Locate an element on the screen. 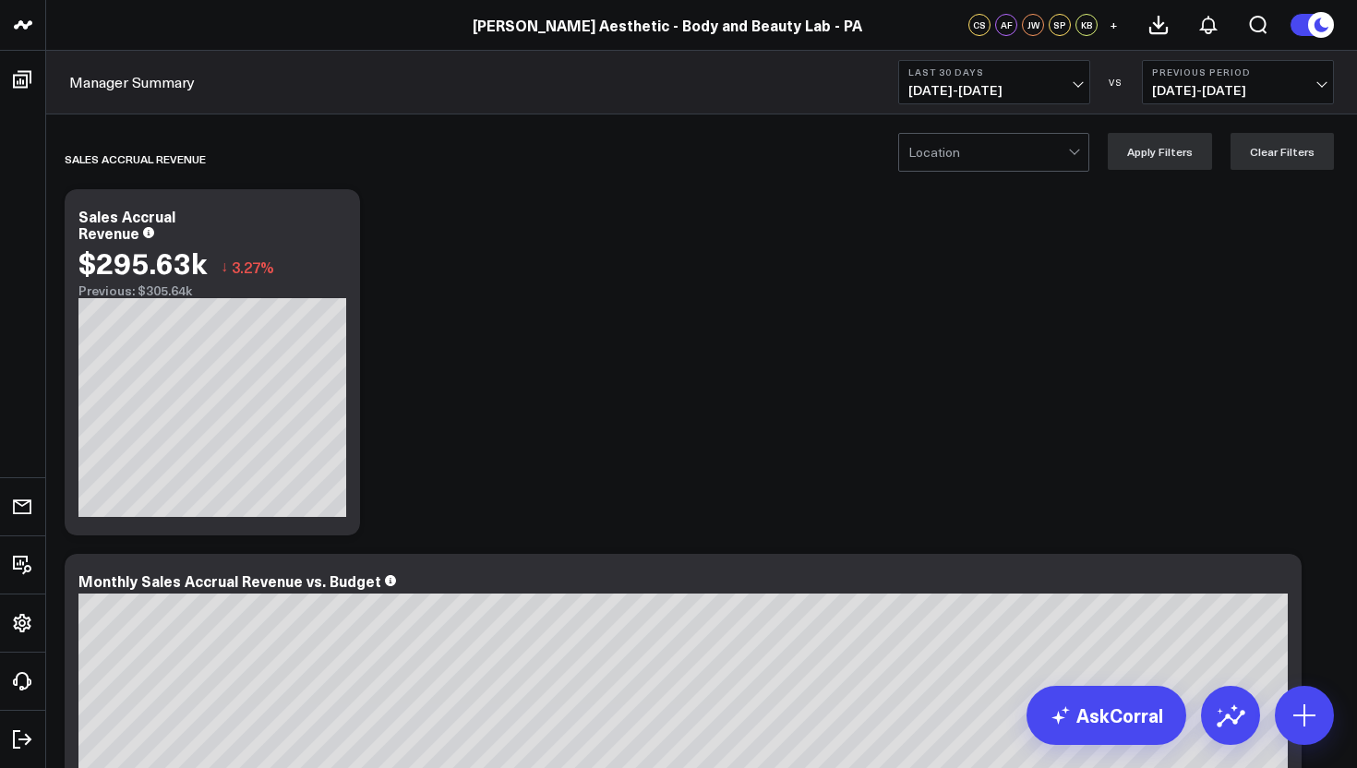 The width and height of the screenshot is (1357, 768). div: AF is located at coordinates (1006, 25).